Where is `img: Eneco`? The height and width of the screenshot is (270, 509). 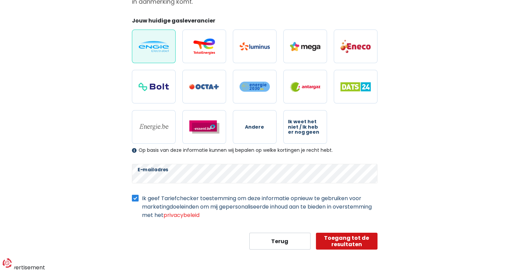 img: Eneco is located at coordinates (356, 46).